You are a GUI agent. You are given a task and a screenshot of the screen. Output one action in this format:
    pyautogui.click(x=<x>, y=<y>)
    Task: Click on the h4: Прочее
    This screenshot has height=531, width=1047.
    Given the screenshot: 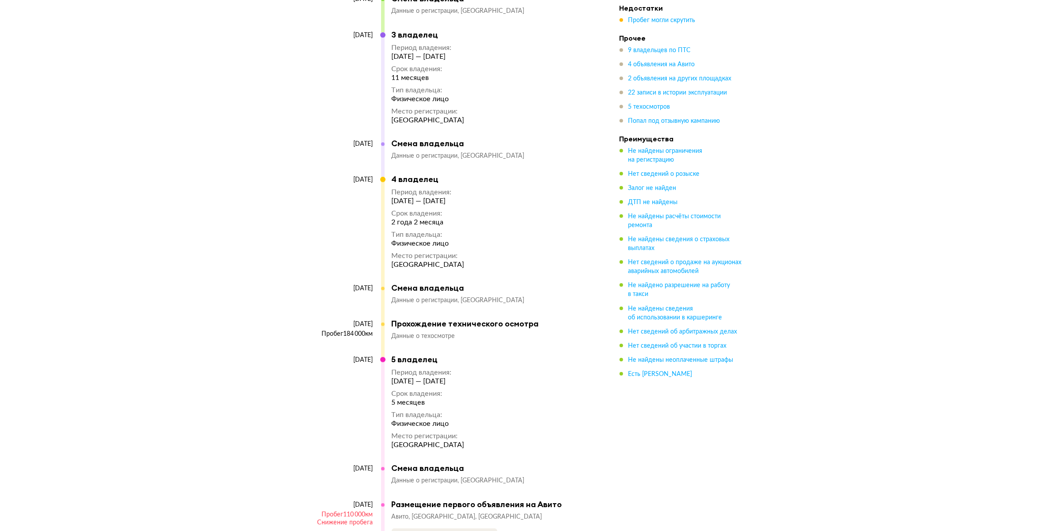 What is the action you would take?
    pyautogui.click(x=681, y=38)
    